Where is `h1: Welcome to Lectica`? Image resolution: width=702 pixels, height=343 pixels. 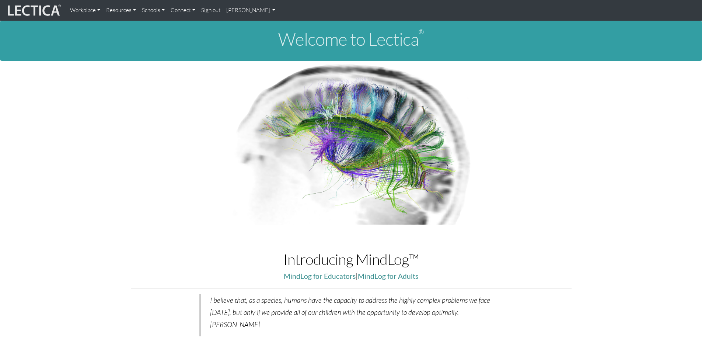
h1: Welcome to Lectica is located at coordinates (351, 39).